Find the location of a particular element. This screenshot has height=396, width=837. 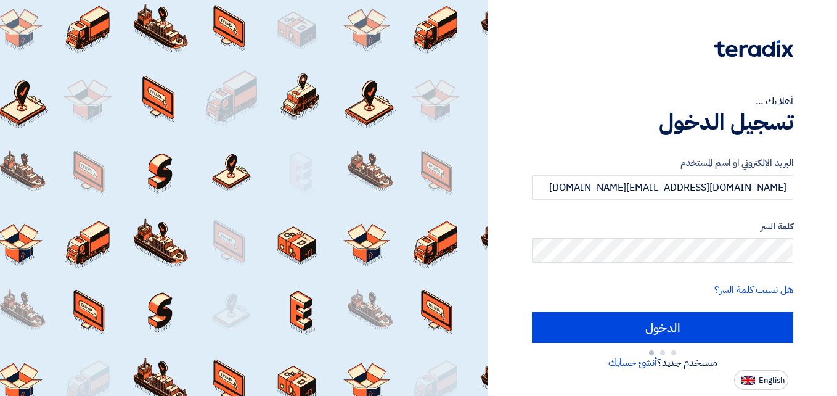

img: en-US.png is located at coordinates (748, 380).